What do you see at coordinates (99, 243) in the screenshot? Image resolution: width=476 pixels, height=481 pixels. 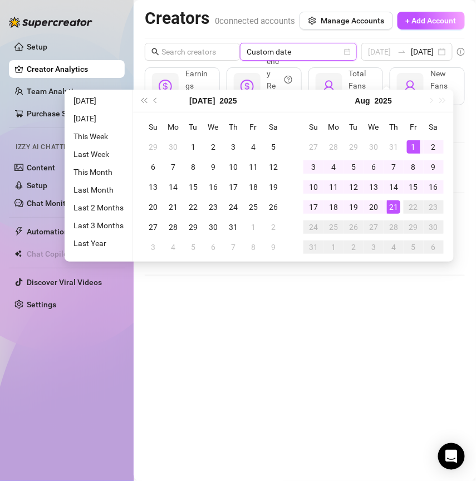 I see `li: Last Year` at bounding box center [99, 243].